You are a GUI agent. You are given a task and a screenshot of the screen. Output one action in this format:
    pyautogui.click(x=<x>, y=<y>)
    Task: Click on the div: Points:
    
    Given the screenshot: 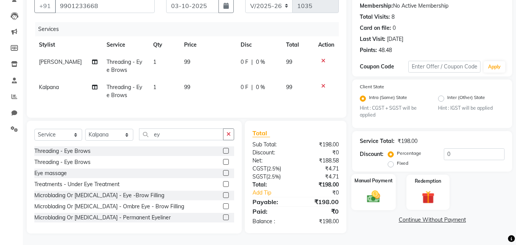 What is the action you would take?
    pyautogui.click(x=368, y=50)
    